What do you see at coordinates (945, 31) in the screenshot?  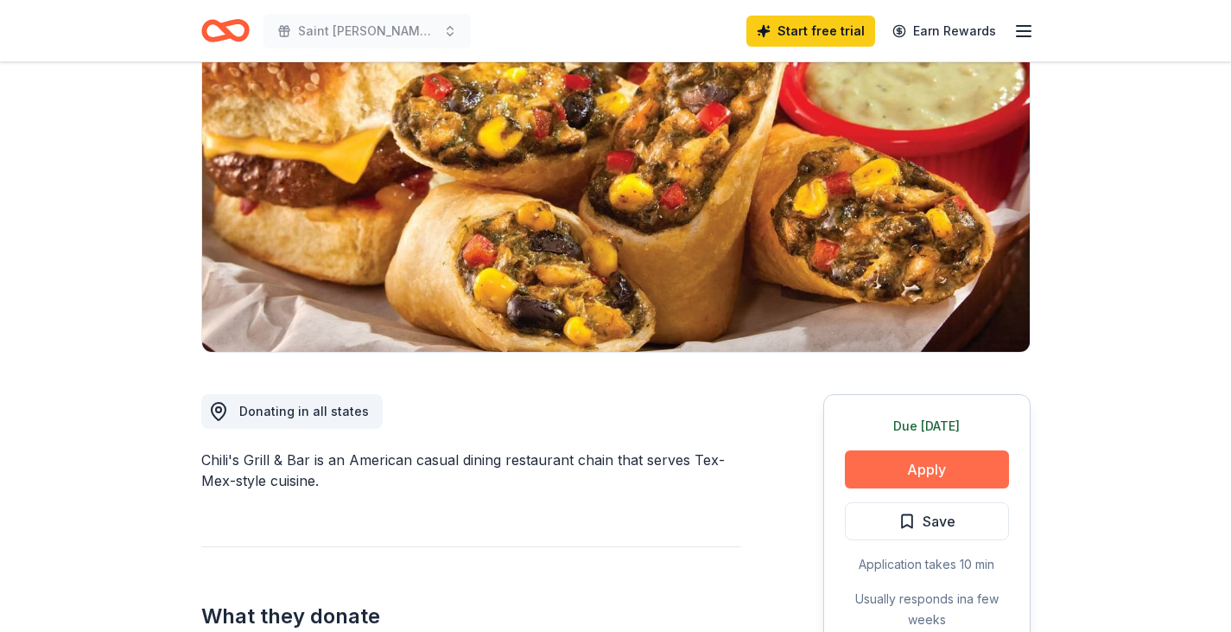 I see `a: Earn Rewards` at bounding box center [945, 31].